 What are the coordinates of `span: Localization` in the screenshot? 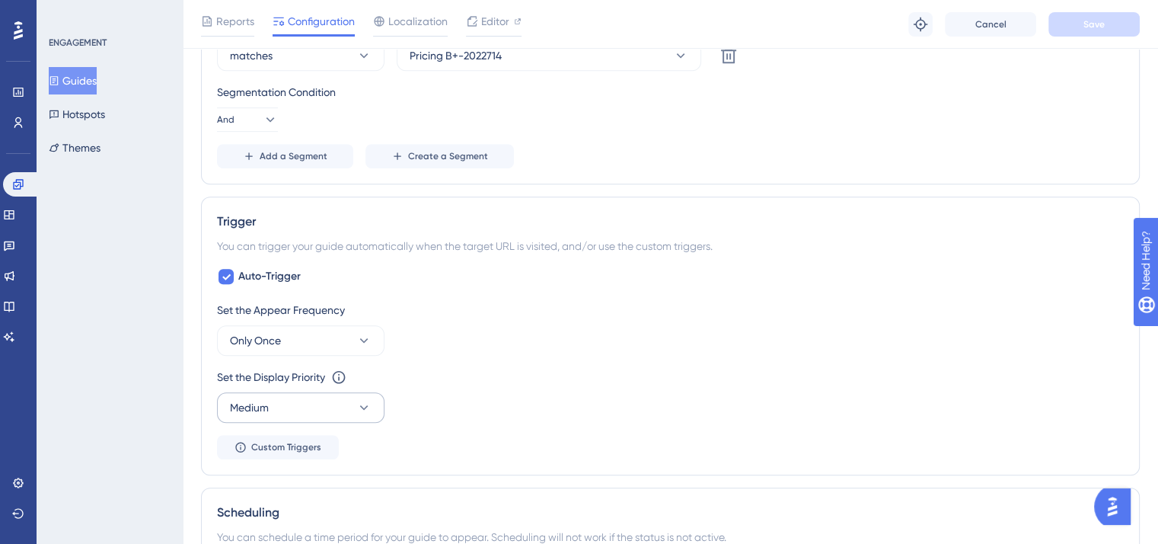 It's located at (418, 21).